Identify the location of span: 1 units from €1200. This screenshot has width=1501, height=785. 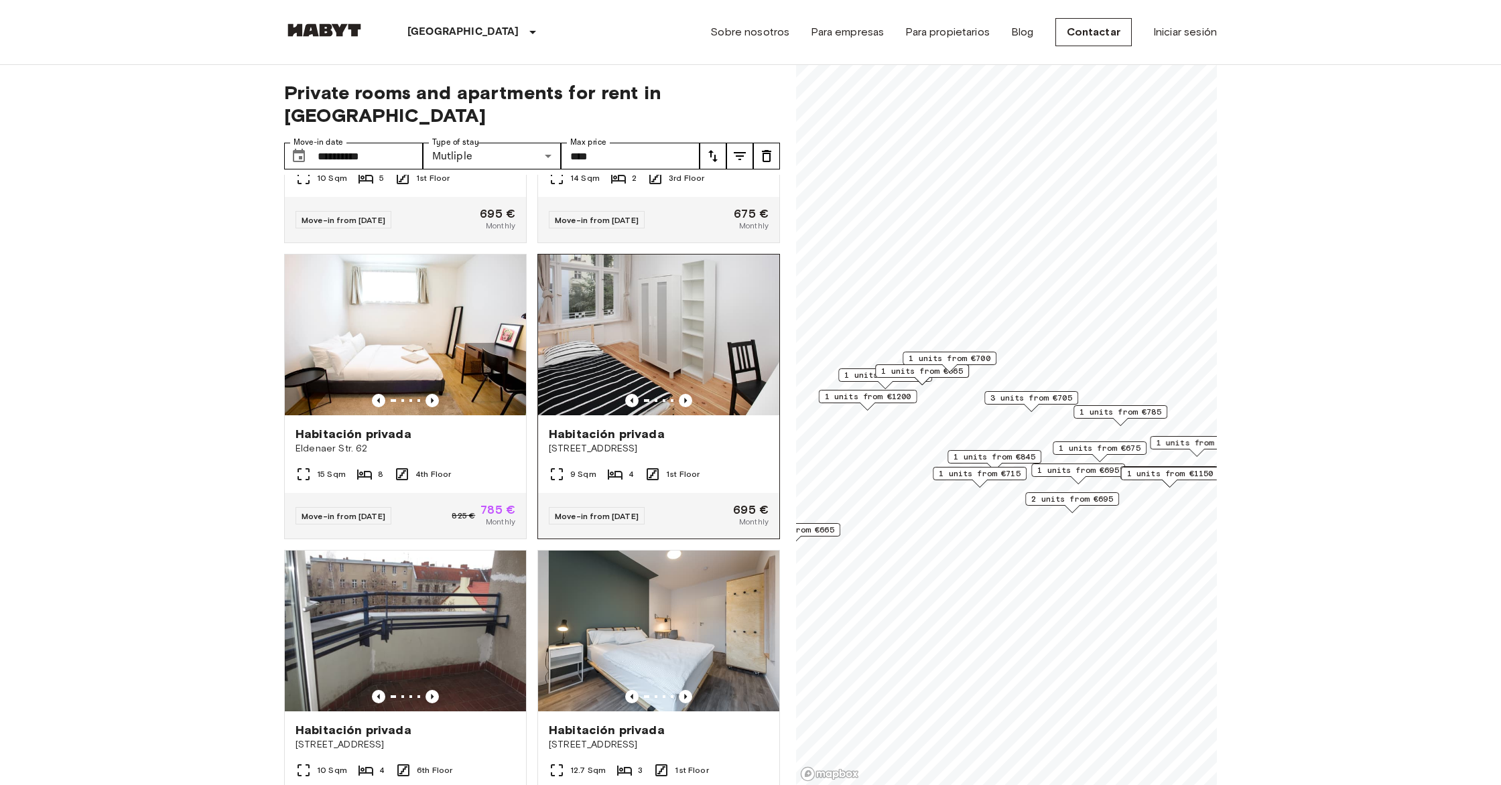
(868, 397).